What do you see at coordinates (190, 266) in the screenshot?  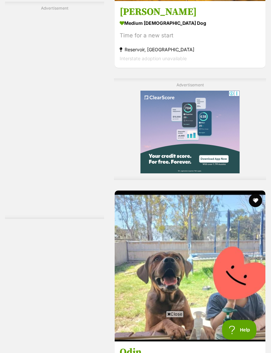 I see `img: Odin - Neapolitan Mastiff Dog` at bounding box center [190, 266].